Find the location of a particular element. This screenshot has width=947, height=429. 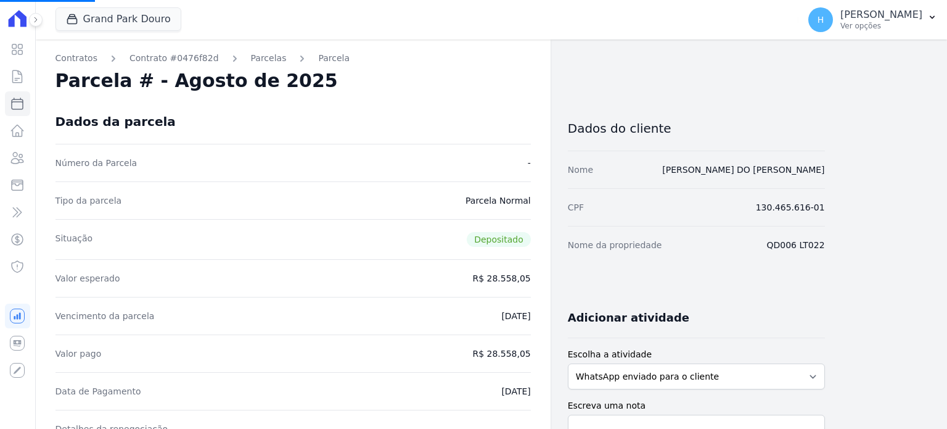

h2: Parcela # - Agosto de 2025 is located at coordinates (197, 81).